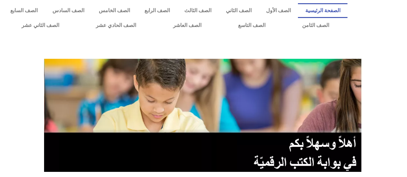 This screenshot has width=407, height=177. What do you see at coordinates (114, 11) in the screenshot?
I see `a: الصف الخامس` at bounding box center [114, 11].